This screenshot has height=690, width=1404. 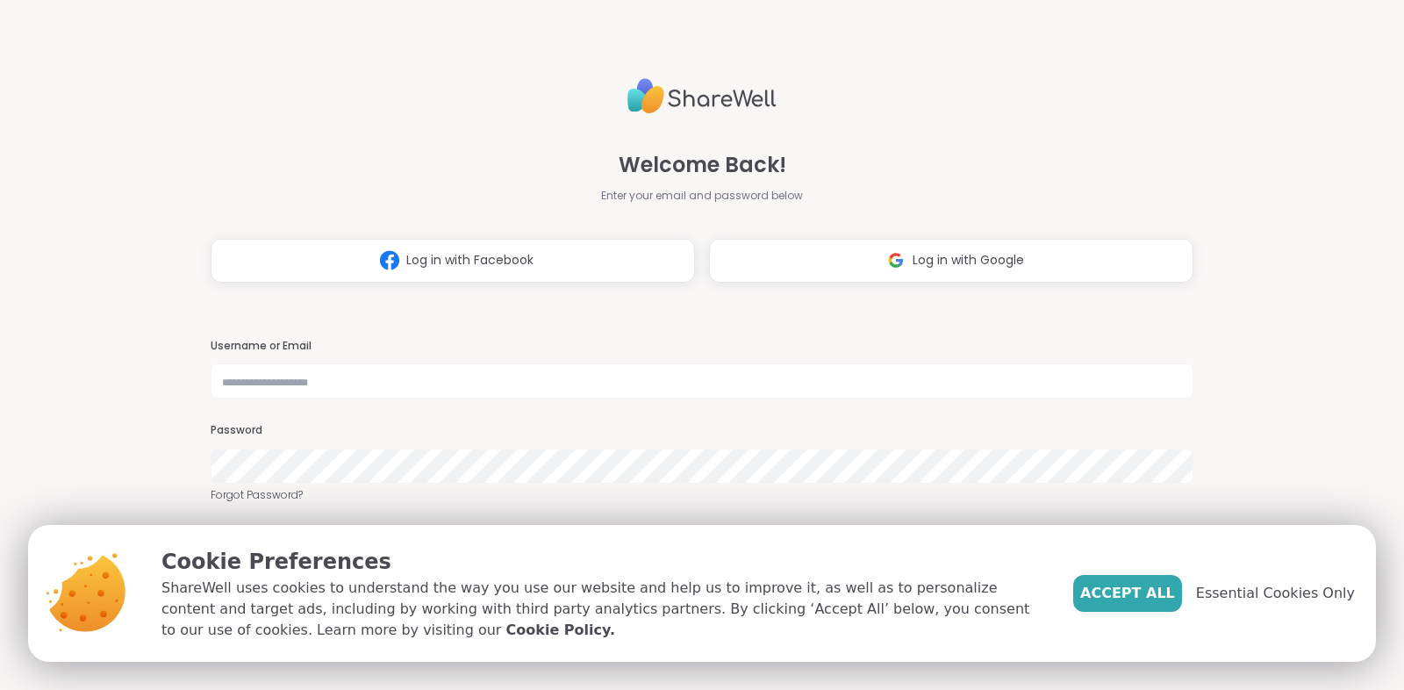 What do you see at coordinates (702, 165) in the screenshot?
I see `span: Welcome Back!` at bounding box center [702, 165].